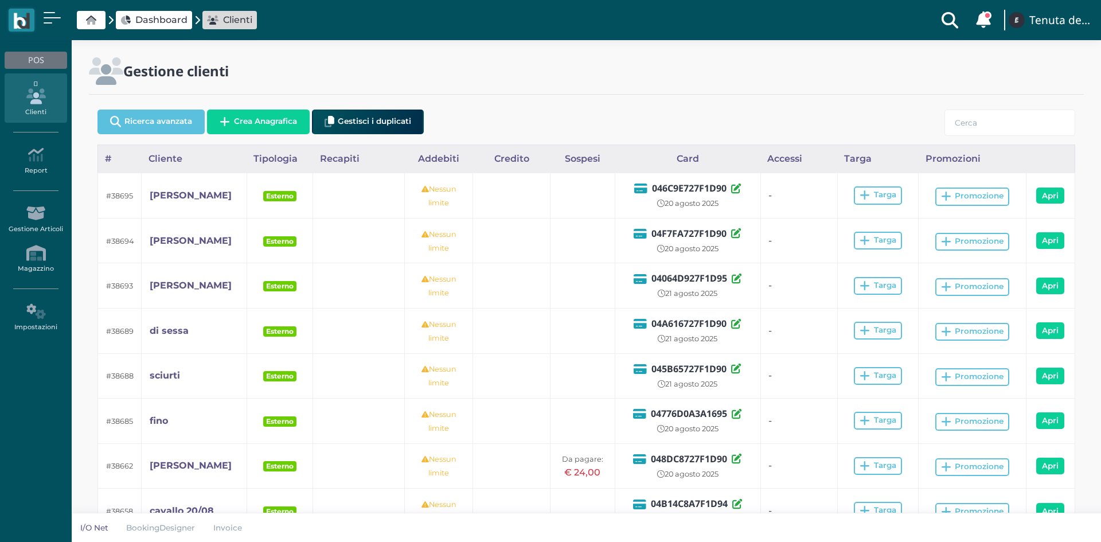 This screenshot has width=1101, height=542. I want to click on div: Credito, so click(511, 159).